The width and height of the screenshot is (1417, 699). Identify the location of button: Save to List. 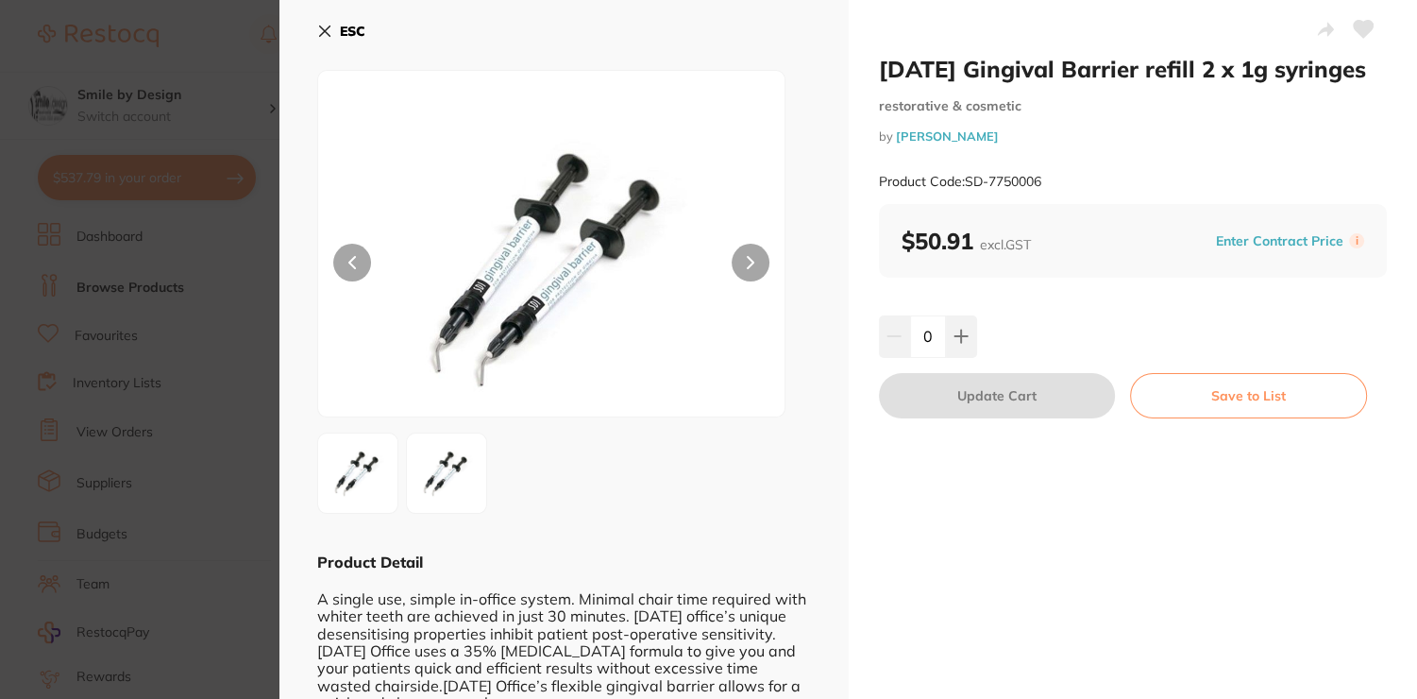
(1248, 396).